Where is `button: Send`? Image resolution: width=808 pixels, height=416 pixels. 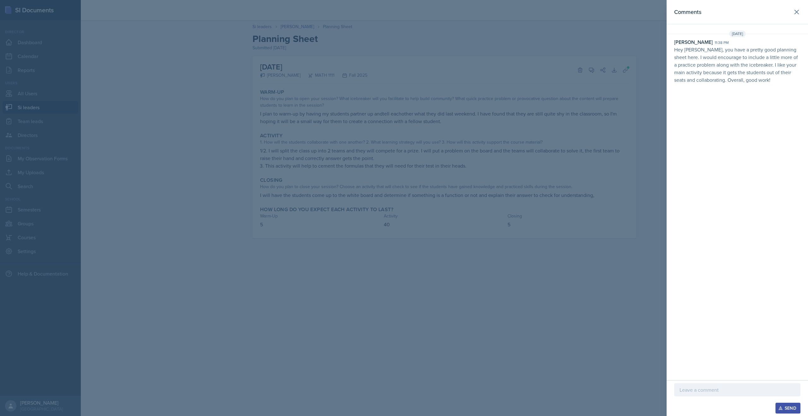 button: Send is located at coordinates (788, 408).